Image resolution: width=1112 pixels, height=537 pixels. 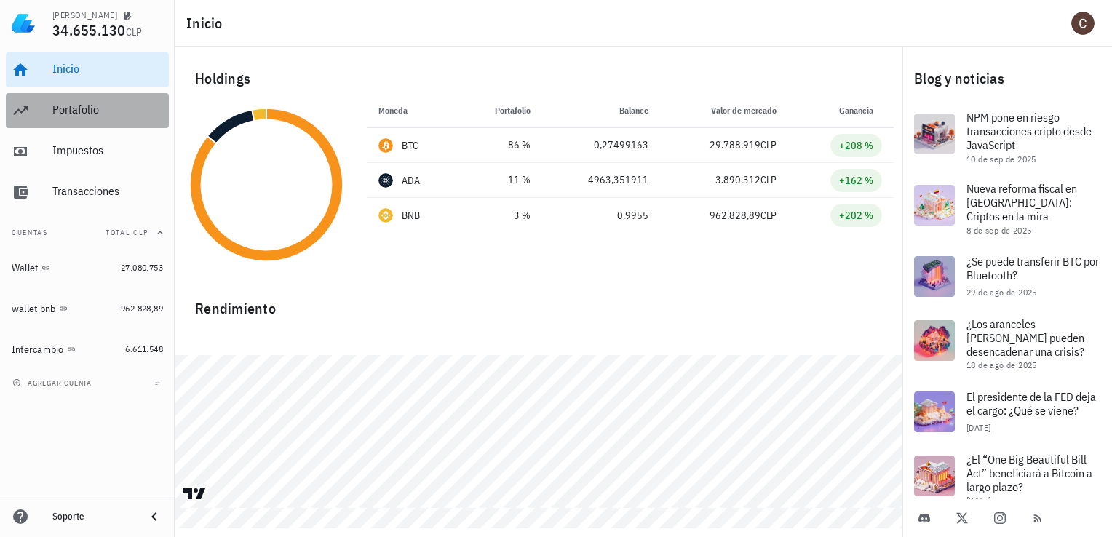 What do you see at coordinates (93, 517) in the screenshot?
I see `div: Soporte` at bounding box center [93, 517].